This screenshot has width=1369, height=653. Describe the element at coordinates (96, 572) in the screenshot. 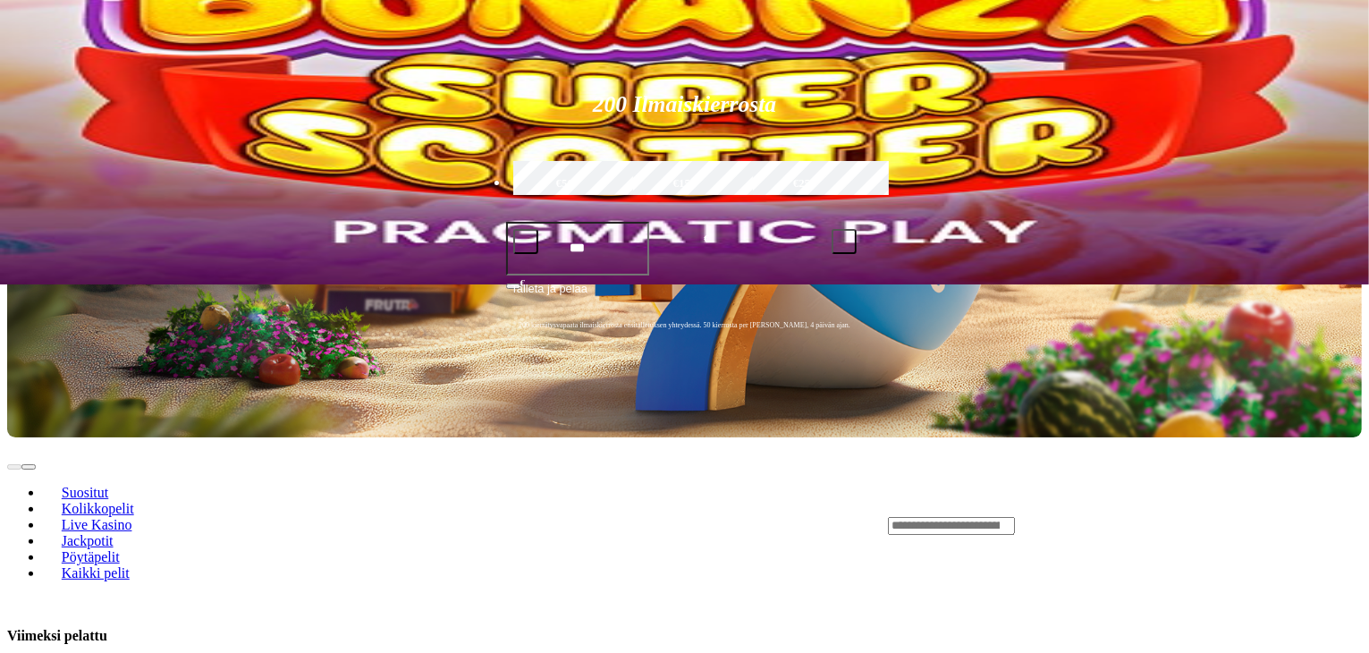

I see `span: Kaikki pelit` at that location.